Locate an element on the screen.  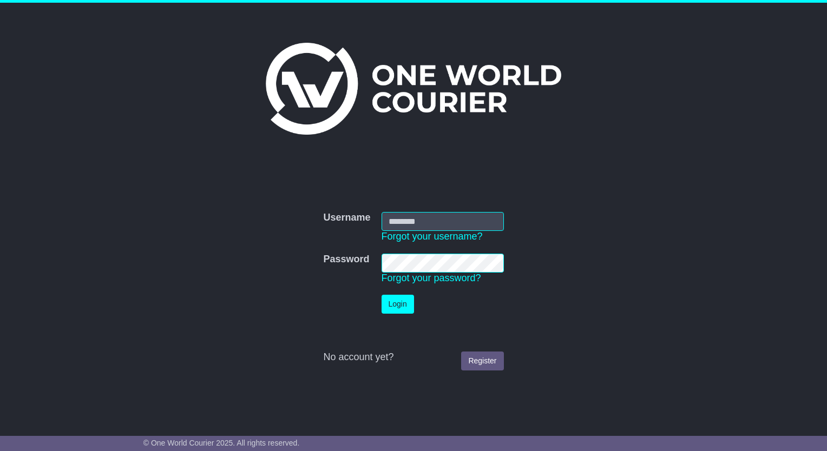
span: © One World Courier 2025. All rights reserved. is located at coordinates (221, 443).